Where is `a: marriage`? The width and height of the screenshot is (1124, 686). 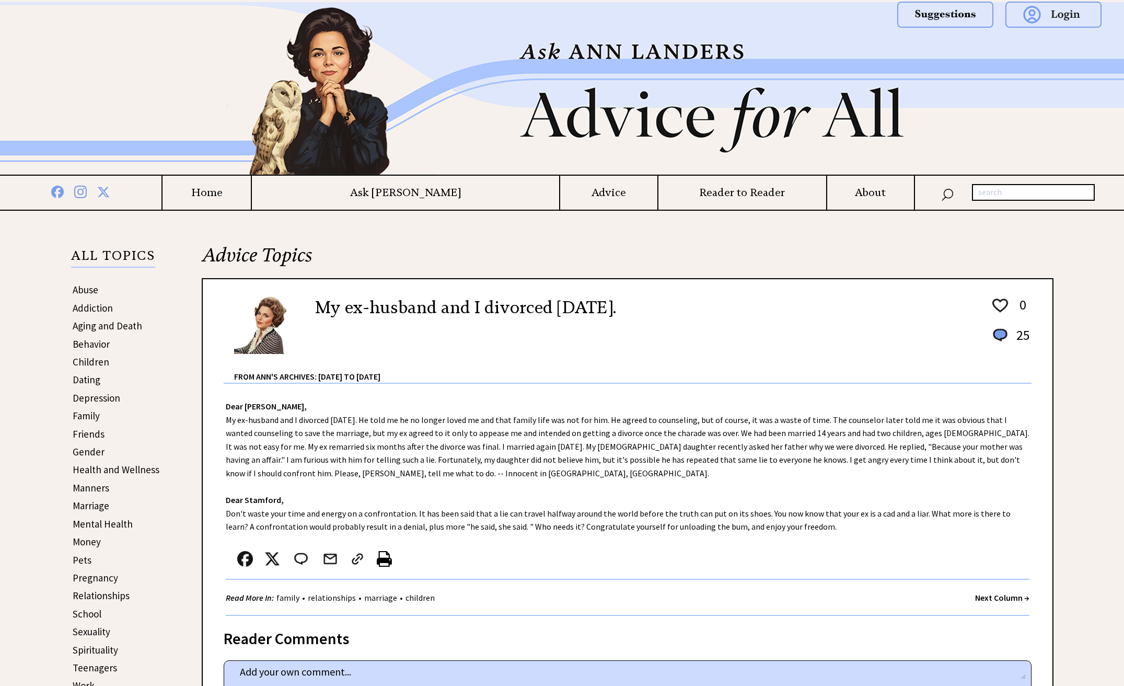
a: marriage is located at coordinates (380, 597).